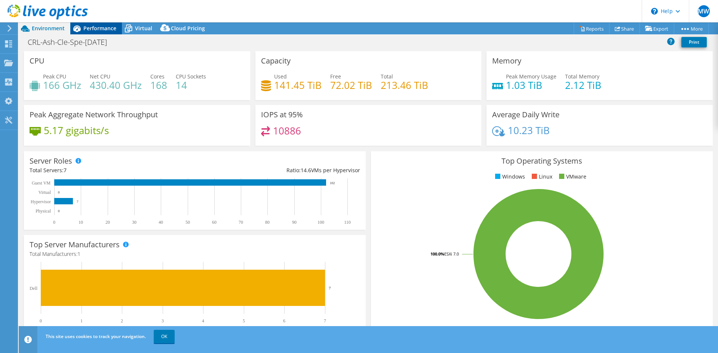 This screenshot has width=718, height=353. Describe the element at coordinates (284, 321) in the screenshot. I see `text: 6` at that location.